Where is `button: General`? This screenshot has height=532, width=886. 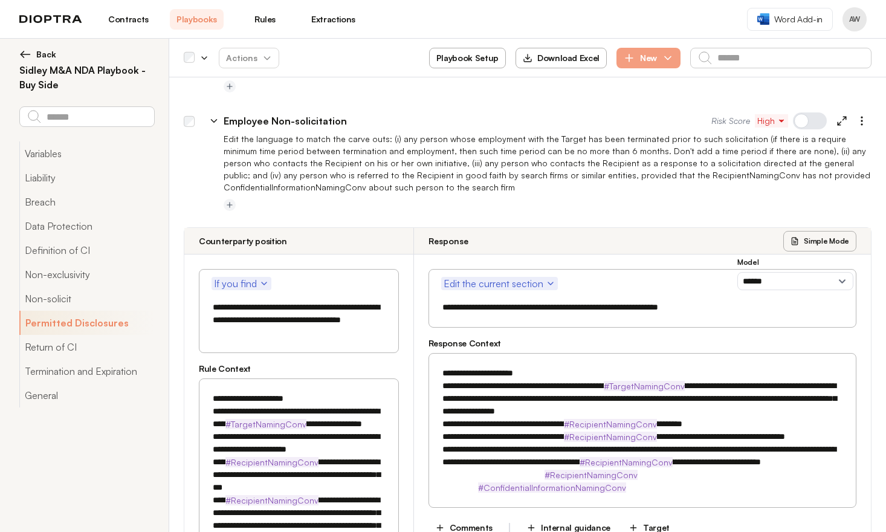
button: General is located at coordinates (86, 395).